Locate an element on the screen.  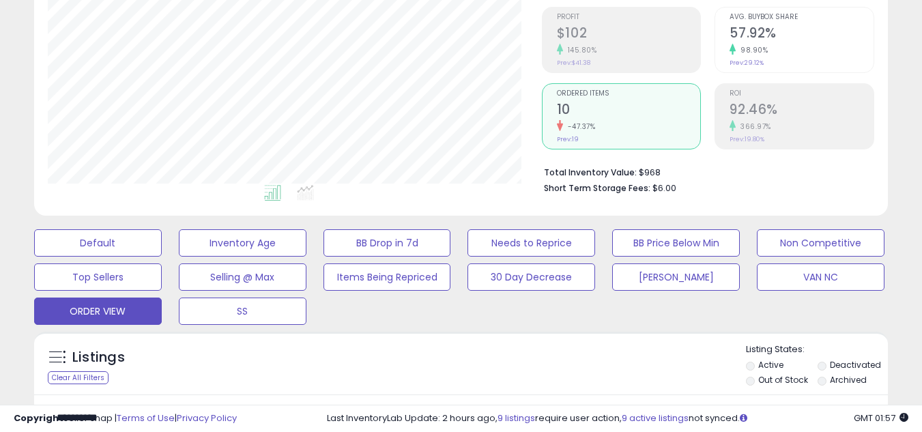
button: Needs to Reprice is located at coordinates (531, 243).